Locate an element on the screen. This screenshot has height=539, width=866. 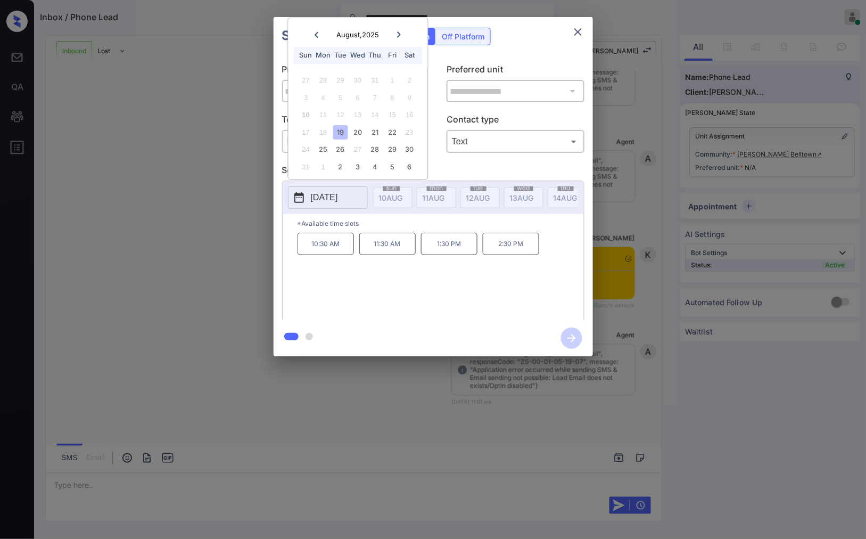
div: Choose Tuesday, September 2nd, 2025 is located at coordinates (340, 167).